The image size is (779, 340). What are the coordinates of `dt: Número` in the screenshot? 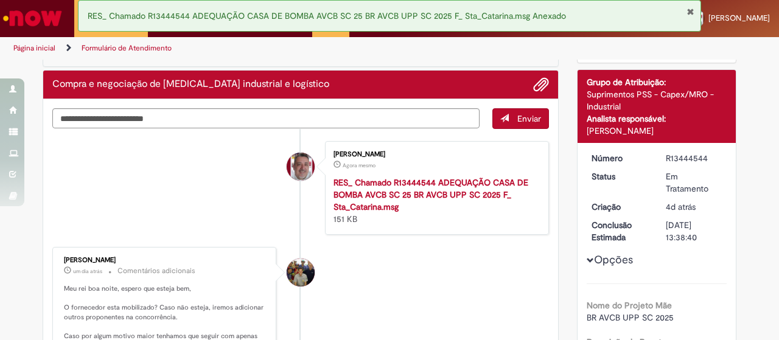 It's located at (620, 158).